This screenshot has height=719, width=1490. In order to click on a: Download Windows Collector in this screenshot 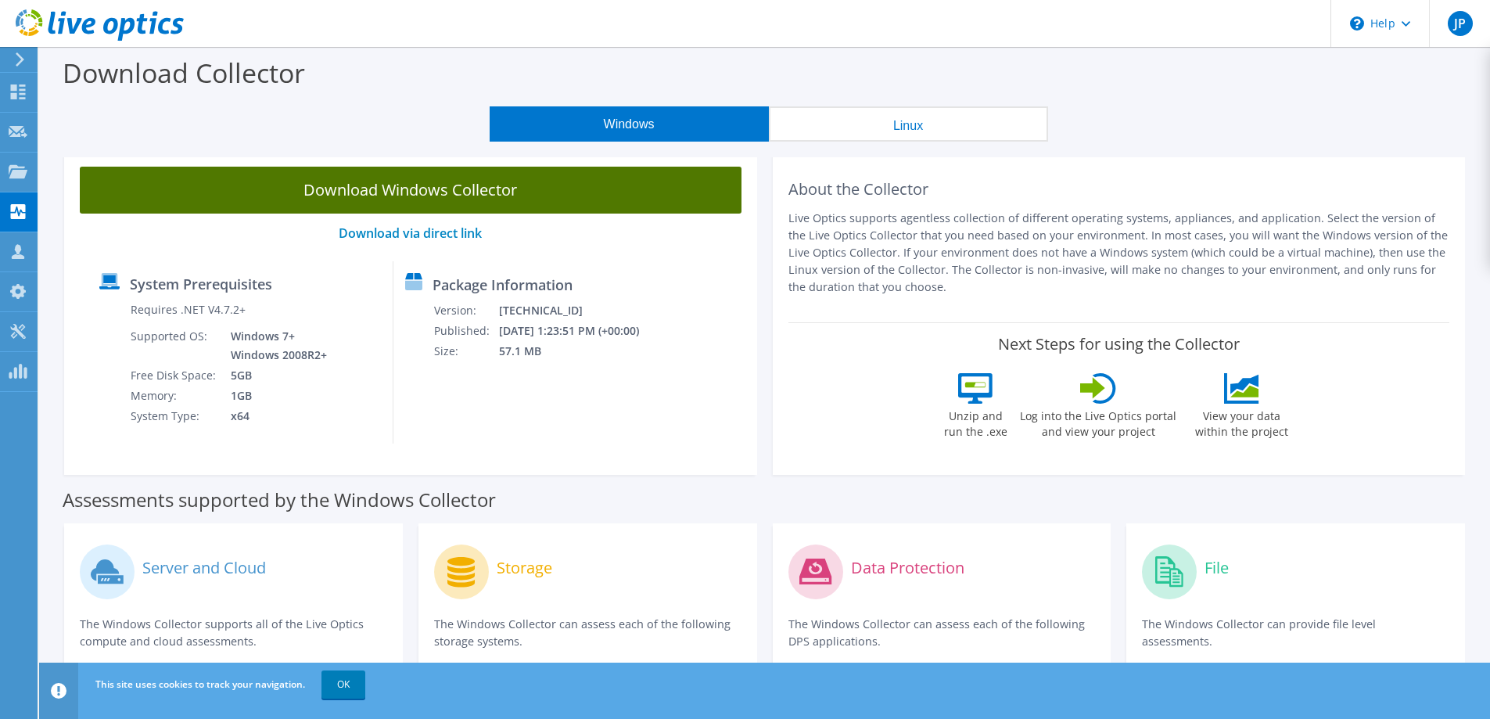, I will do `click(411, 190)`.